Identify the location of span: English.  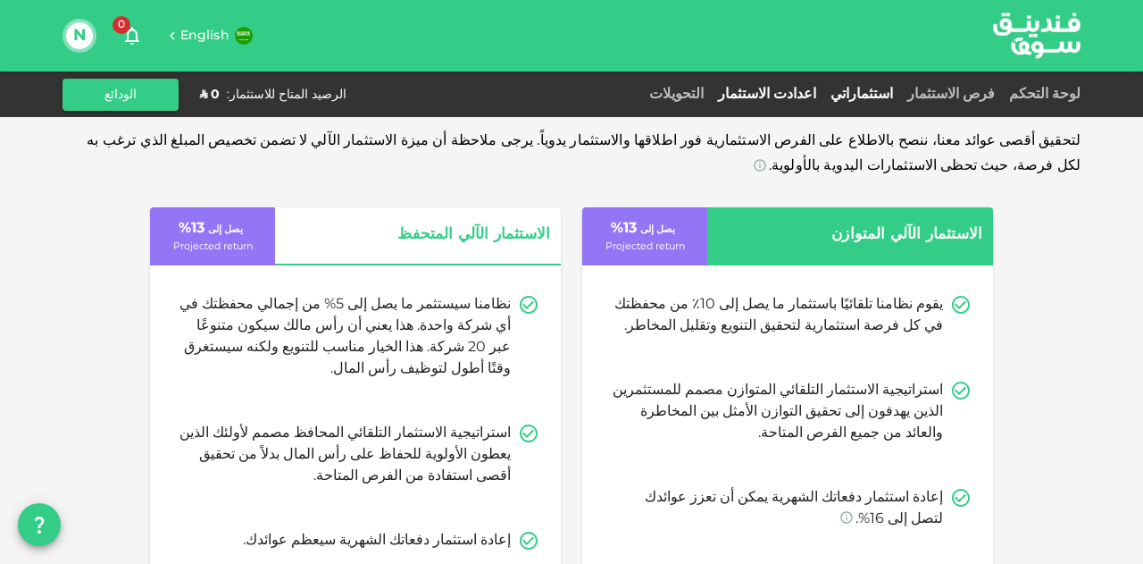
(205, 36).